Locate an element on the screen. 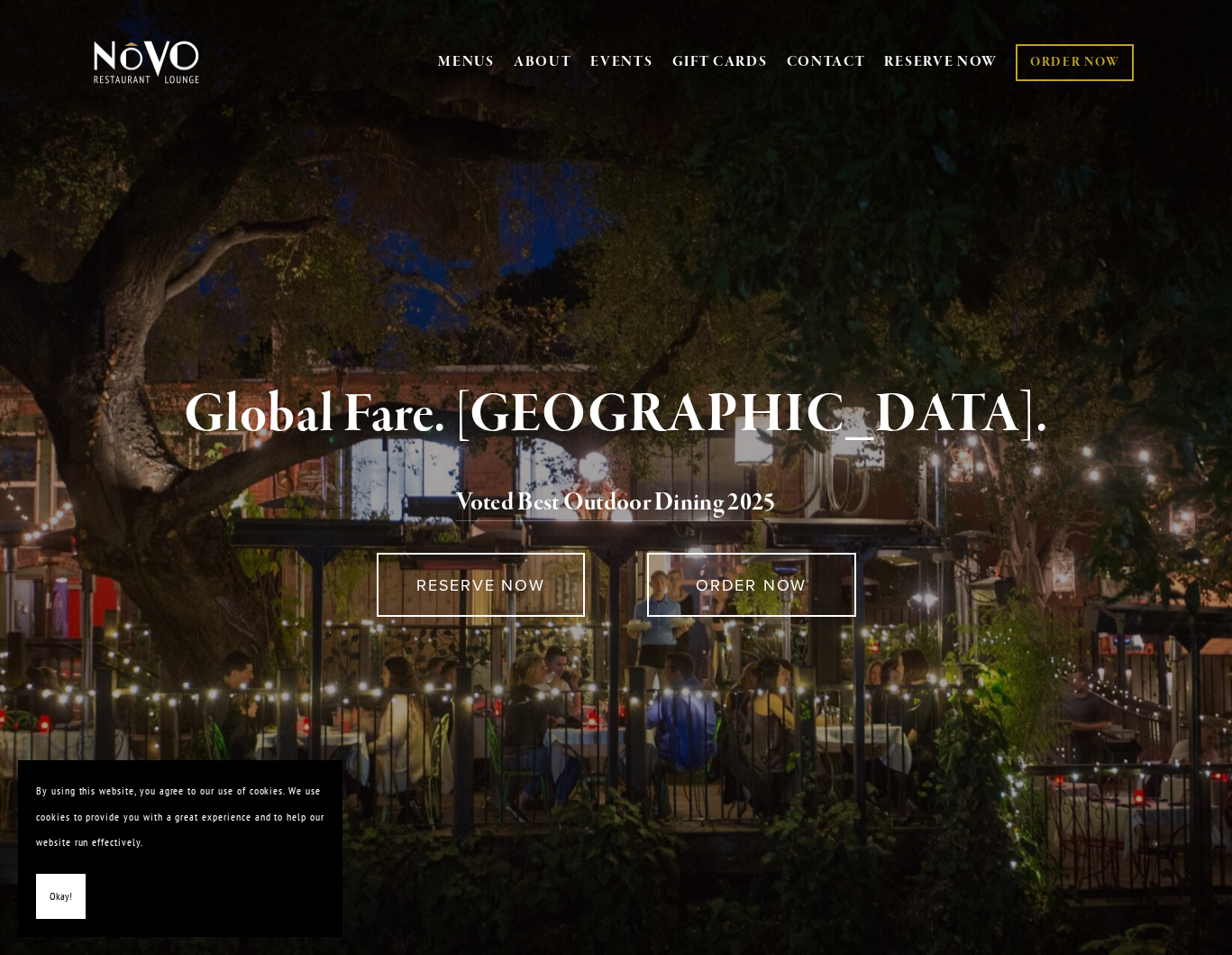 This screenshot has height=955, width=1232. h2: 5 is located at coordinates (616, 503).